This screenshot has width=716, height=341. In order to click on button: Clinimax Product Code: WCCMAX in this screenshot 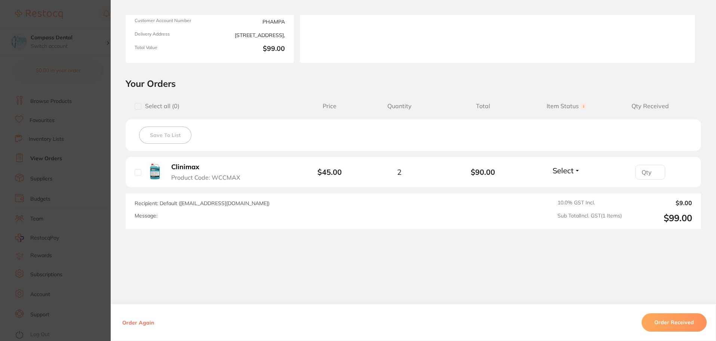, I will do `click(209, 172)`.